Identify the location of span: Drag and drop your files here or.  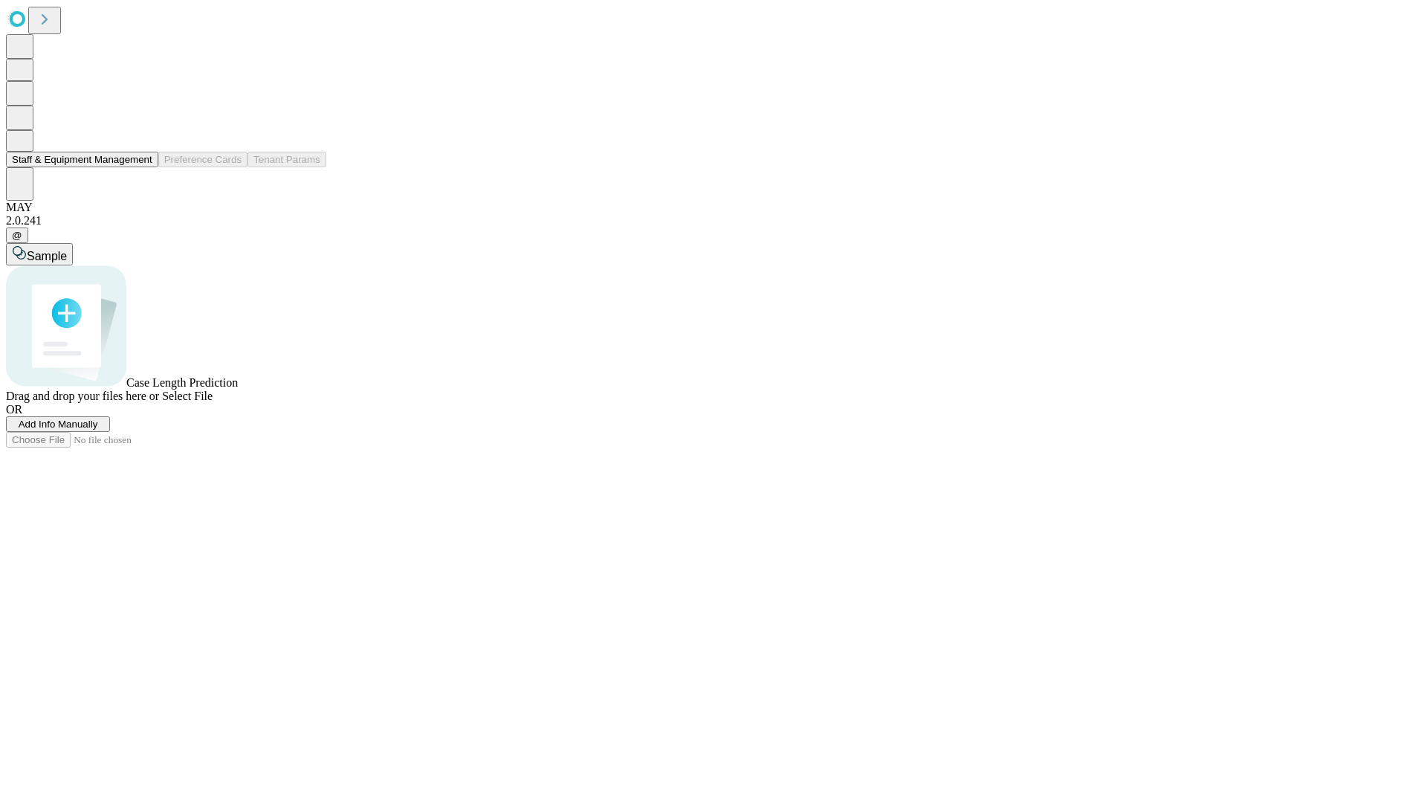
(82, 395).